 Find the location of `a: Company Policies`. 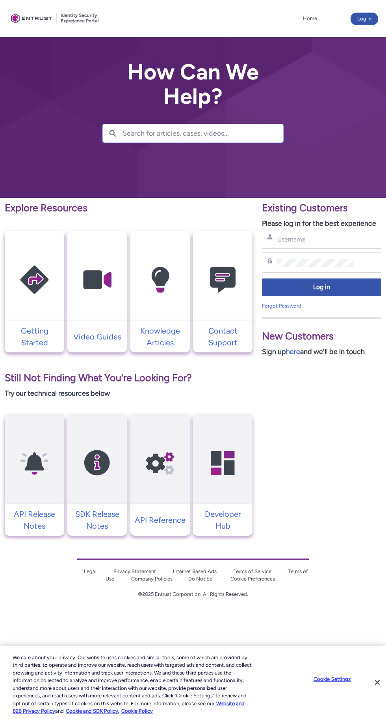

a: Company Policies is located at coordinates (151, 579).